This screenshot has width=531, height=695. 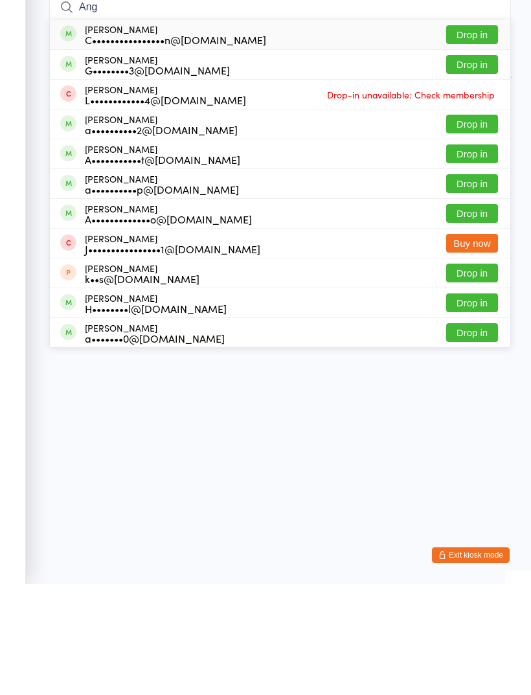 I want to click on span: Fitness Venue, so click(x=270, y=65).